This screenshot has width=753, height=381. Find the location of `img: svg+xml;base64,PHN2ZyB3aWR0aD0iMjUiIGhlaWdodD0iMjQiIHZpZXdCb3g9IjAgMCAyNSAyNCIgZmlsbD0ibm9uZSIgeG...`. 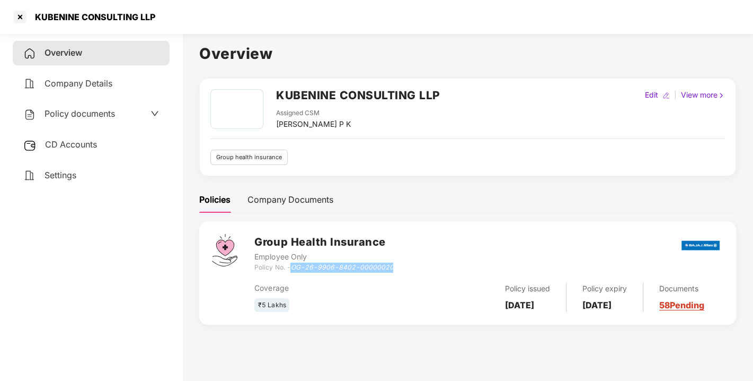

img: svg+xml;base64,PHN2ZyB3aWR0aD0iMjUiIGhlaWdodD0iMjQiIHZpZXdCb3g9IjAgMCAyNSAyNCIgZmlsbD0ibm9uZSIgeG... is located at coordinates (30, 145).